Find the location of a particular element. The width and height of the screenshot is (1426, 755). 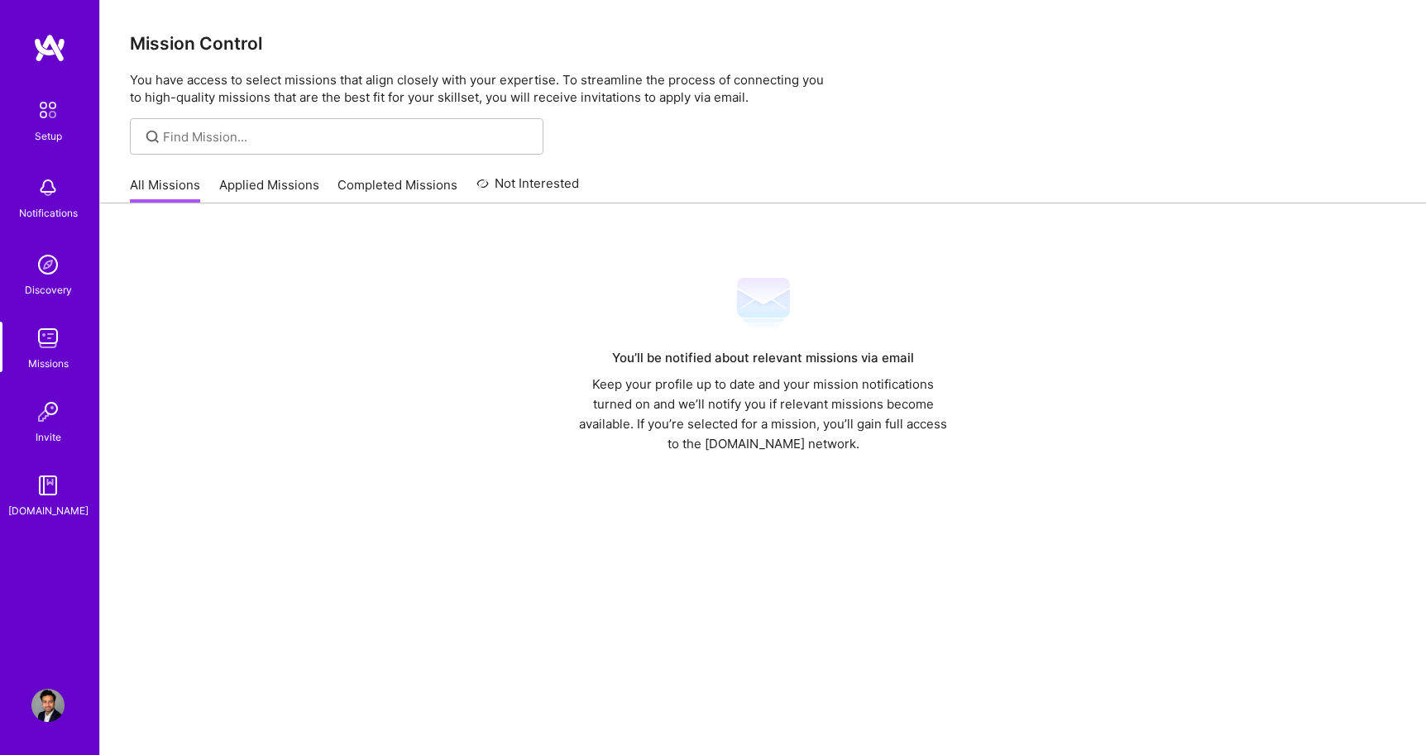

img: Invite is located at coordinates (48, 412).